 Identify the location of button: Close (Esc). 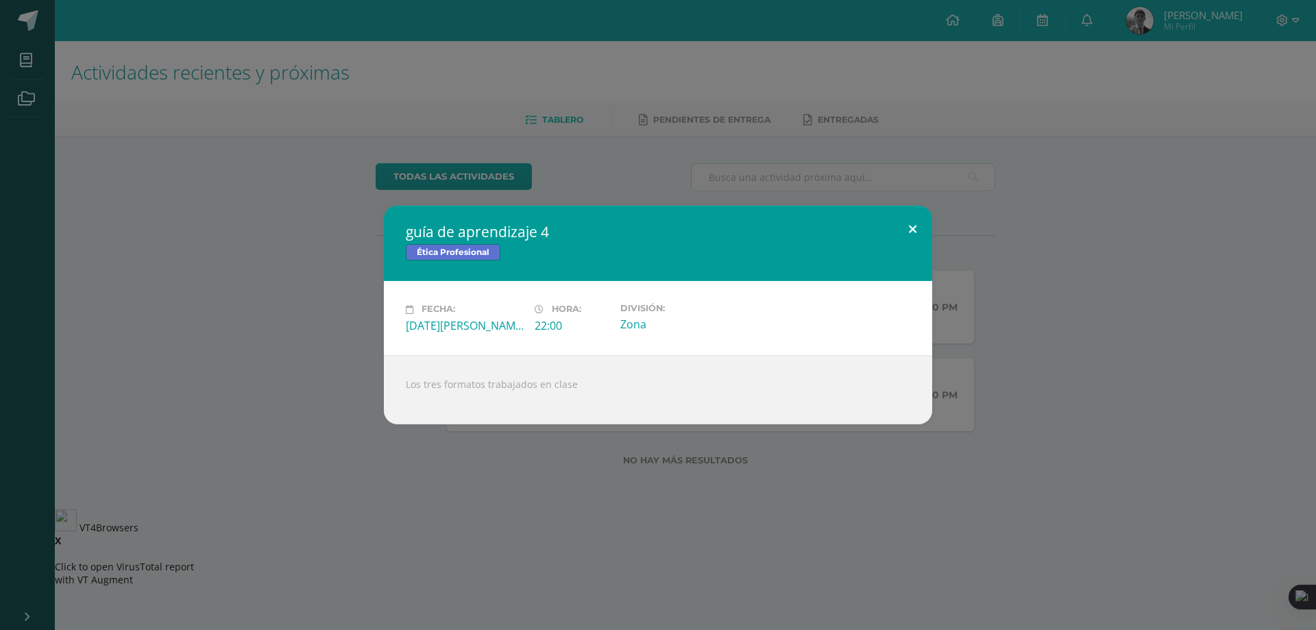
(912, 229).